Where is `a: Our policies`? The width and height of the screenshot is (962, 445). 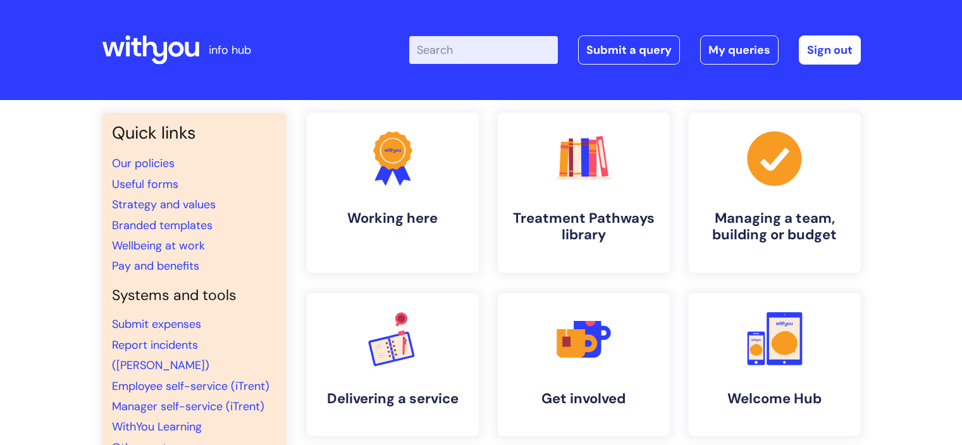 a: Our policies is located at coordinates (143, 163).